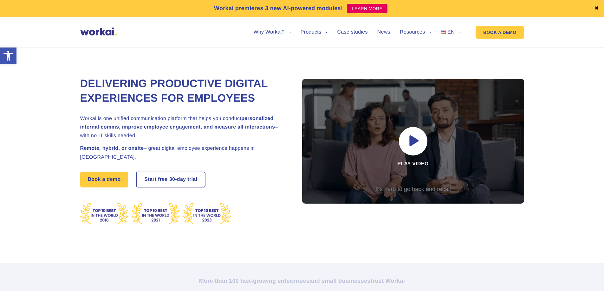  What do you see at coordinates (500, 32) in the screenshot?
I see `a: BOOK A DEMO` at bounding box center [500, 32].